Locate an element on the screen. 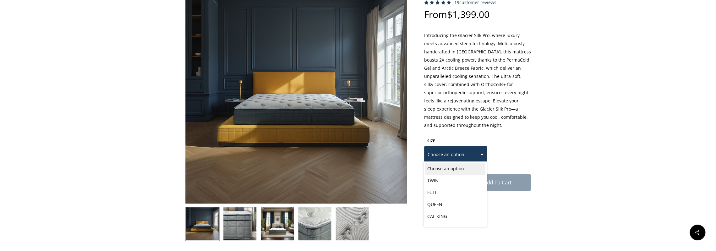 The image size is (716, 251). p: Introducing the Glacier Silk Pro, where luxury meets advanced sleep technology. Meticulously hand... is located at coordinates (477, 84).